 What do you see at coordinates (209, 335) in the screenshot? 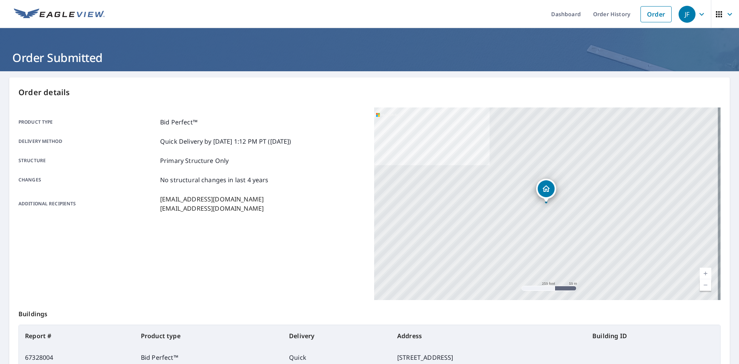
I see `th: Product type` at bounding box center [209, 335].